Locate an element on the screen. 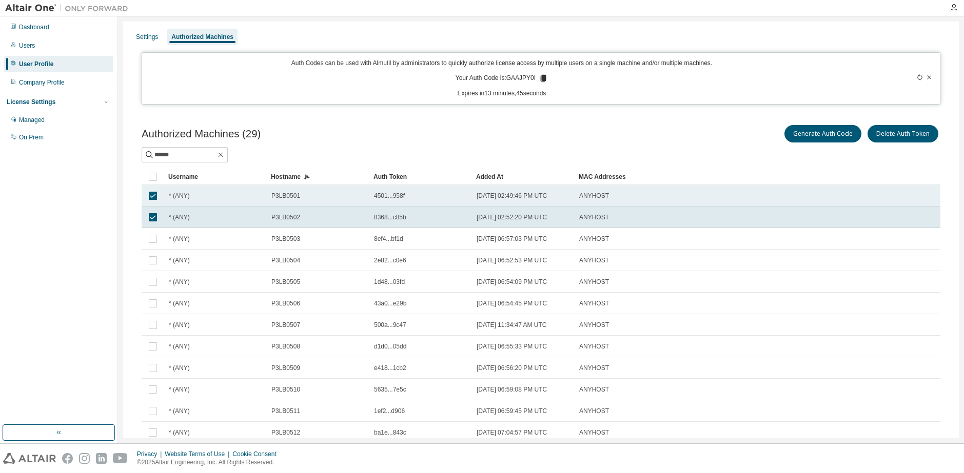 This screenshot has width=964, height=473. div: Authorized Machines is located at coordinates (202, 37).